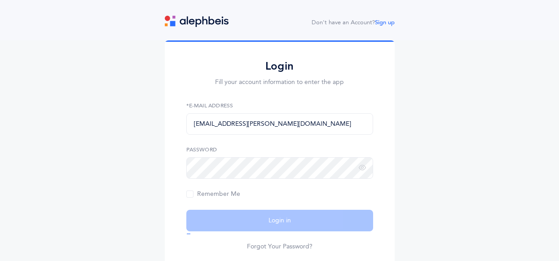  I want to click on img: logo.svg, so click(197, 21).